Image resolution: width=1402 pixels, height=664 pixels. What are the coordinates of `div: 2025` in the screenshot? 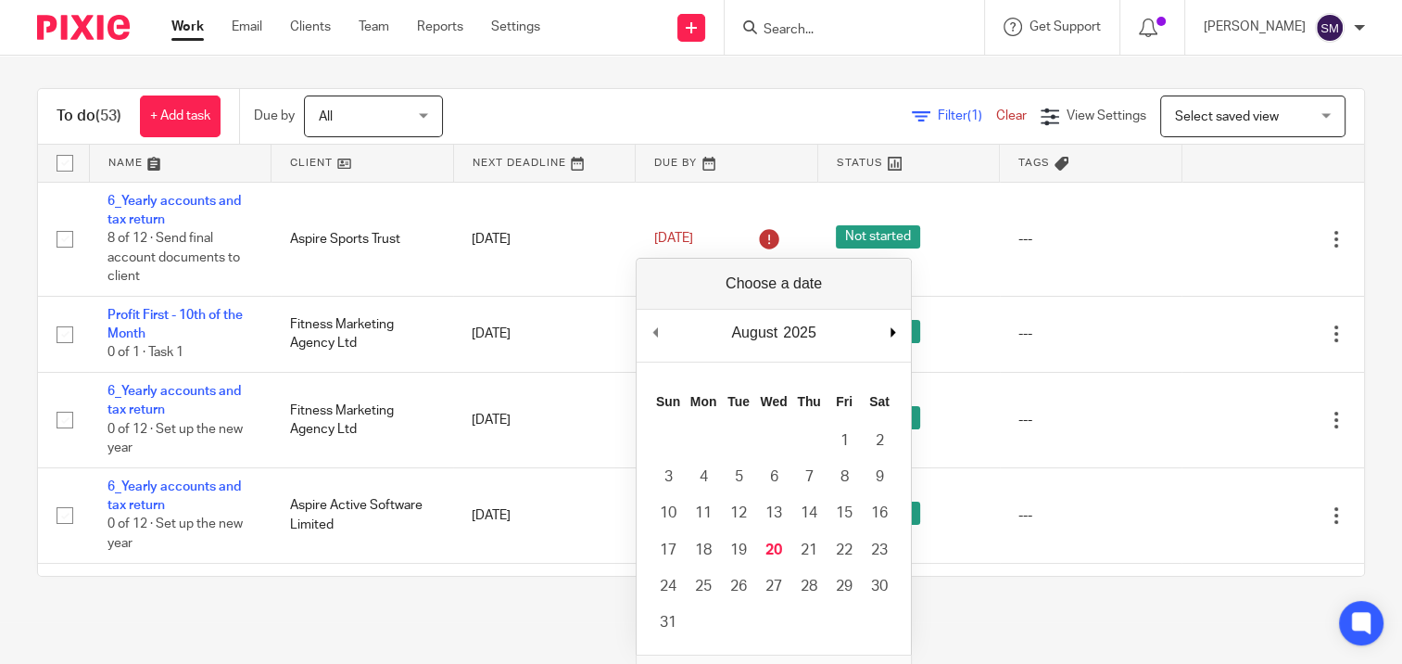 It's located at (800, 333).